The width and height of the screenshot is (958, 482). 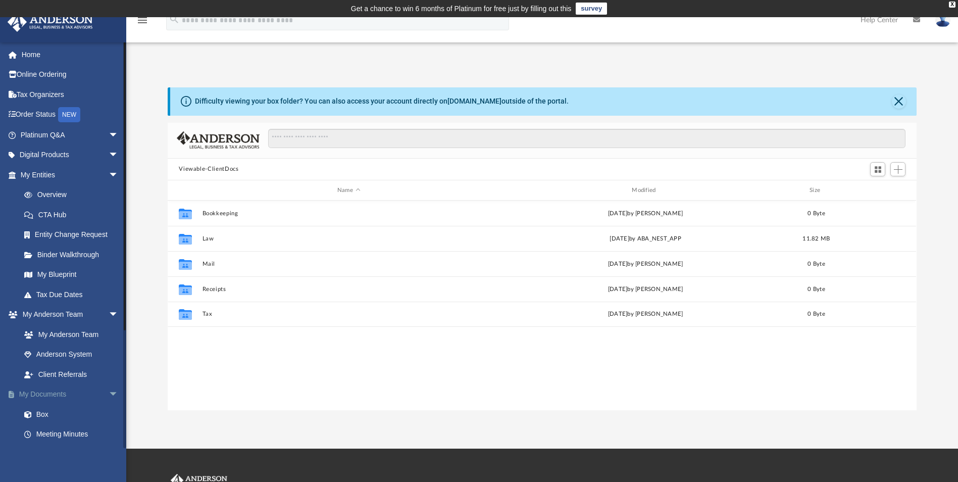 What do you see at coordinates (952, 5) in the screenshot?
I see `div: close` at bounding box center [952, 5].